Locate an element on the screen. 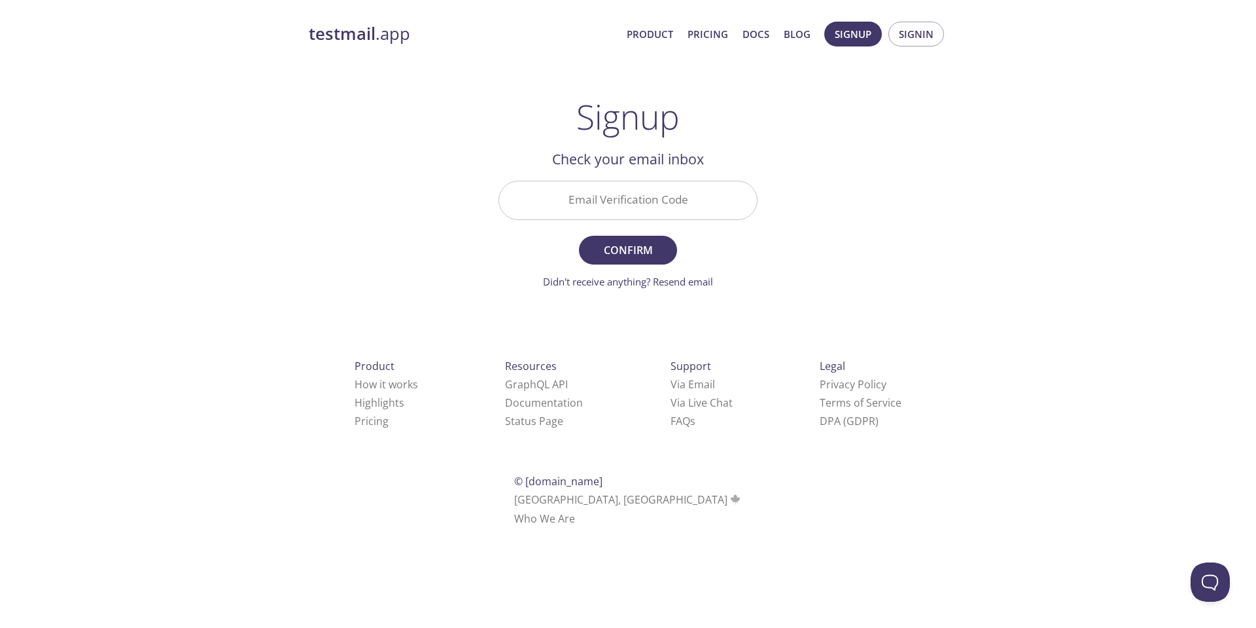 The width and height of the screenshot is (1256, 628). span: s is located at coordinates (693, 421).